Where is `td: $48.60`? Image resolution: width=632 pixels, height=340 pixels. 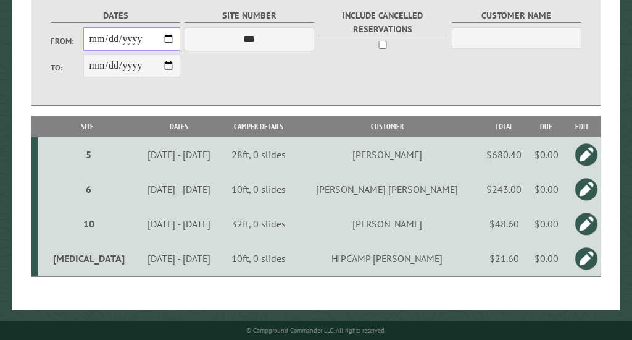
td: $48.60 is located at coordinates (504, 223).